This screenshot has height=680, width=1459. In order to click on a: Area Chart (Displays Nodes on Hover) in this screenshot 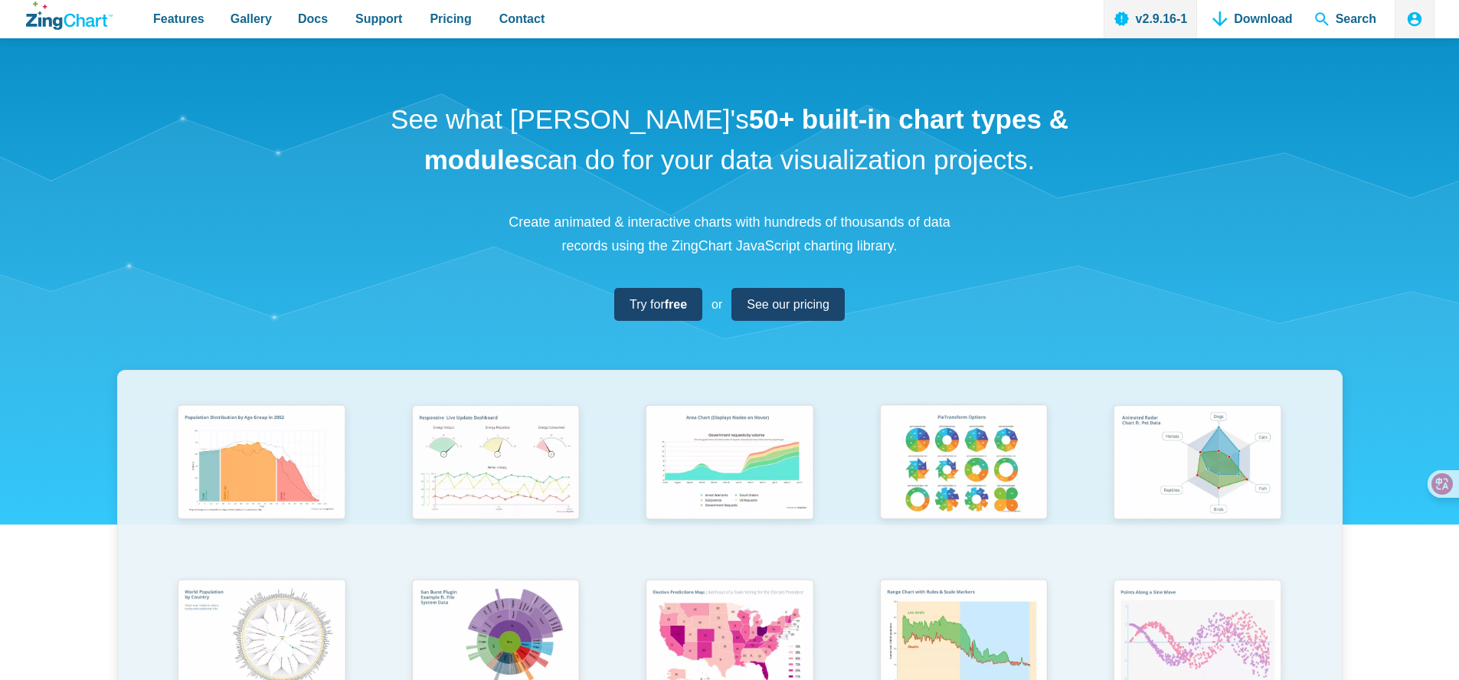, I will do `click(730, 484)`.